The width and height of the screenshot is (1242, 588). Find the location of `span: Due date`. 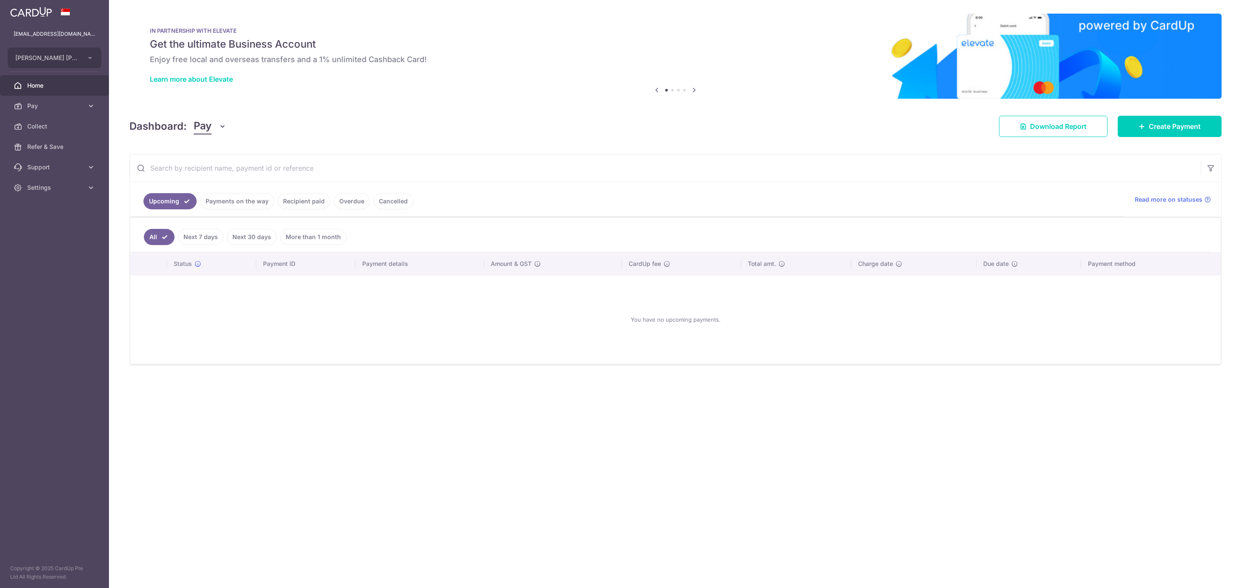

span: Due date is located at coordinates (996, 264).